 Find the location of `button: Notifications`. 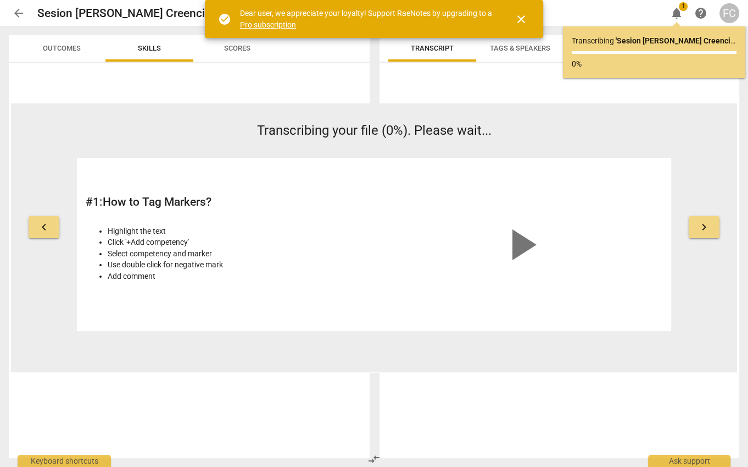

button: Notifications is located at coordinates (677, 13).